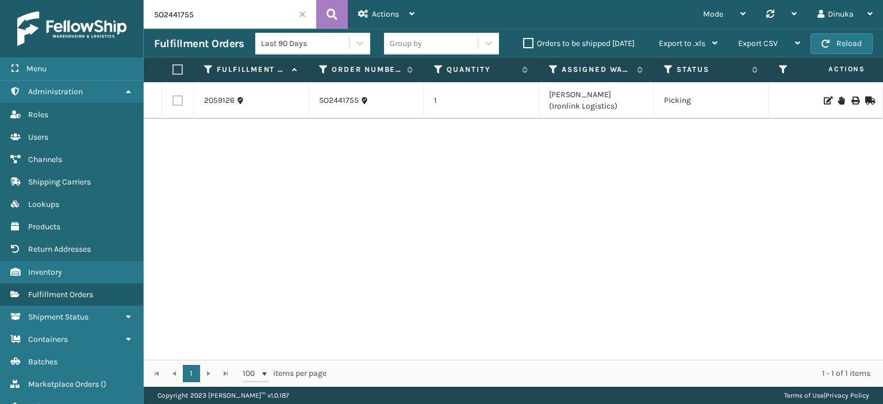 This screenshot has width=883, height=404. What do you see at coordinates (219, 101) in the screenshot?
I see `a: 2059126` at bounding box center [219, 101].